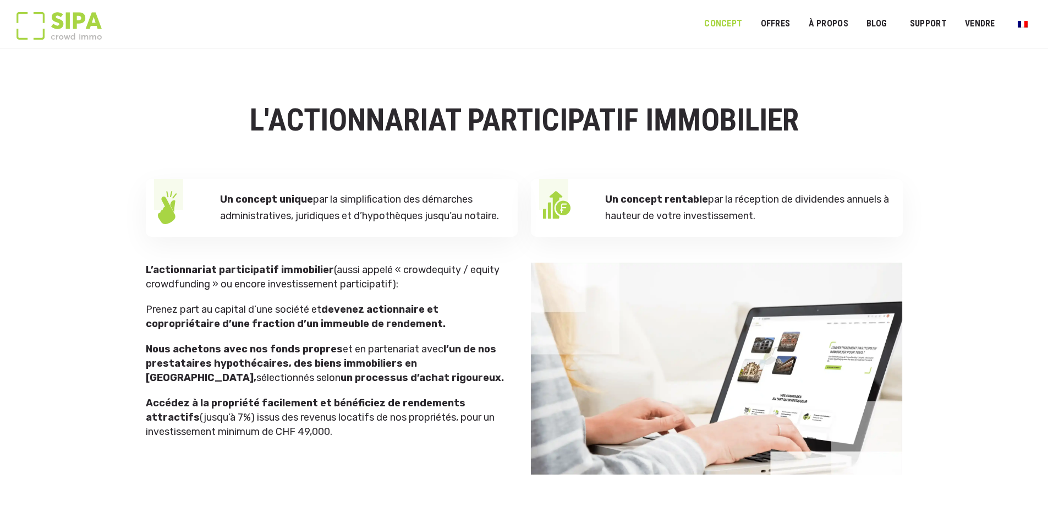 The height and width of the screenshot is (506, 1048). I want to click on strong: un processus d’achat rigoureux., so click(422, 377).